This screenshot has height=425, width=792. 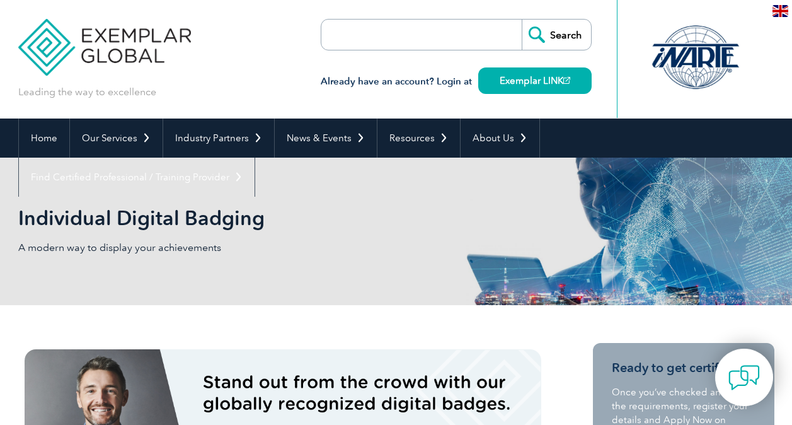 I want to click on a: Find Certified Professional / Training Provider, so click(x=137, y=177).